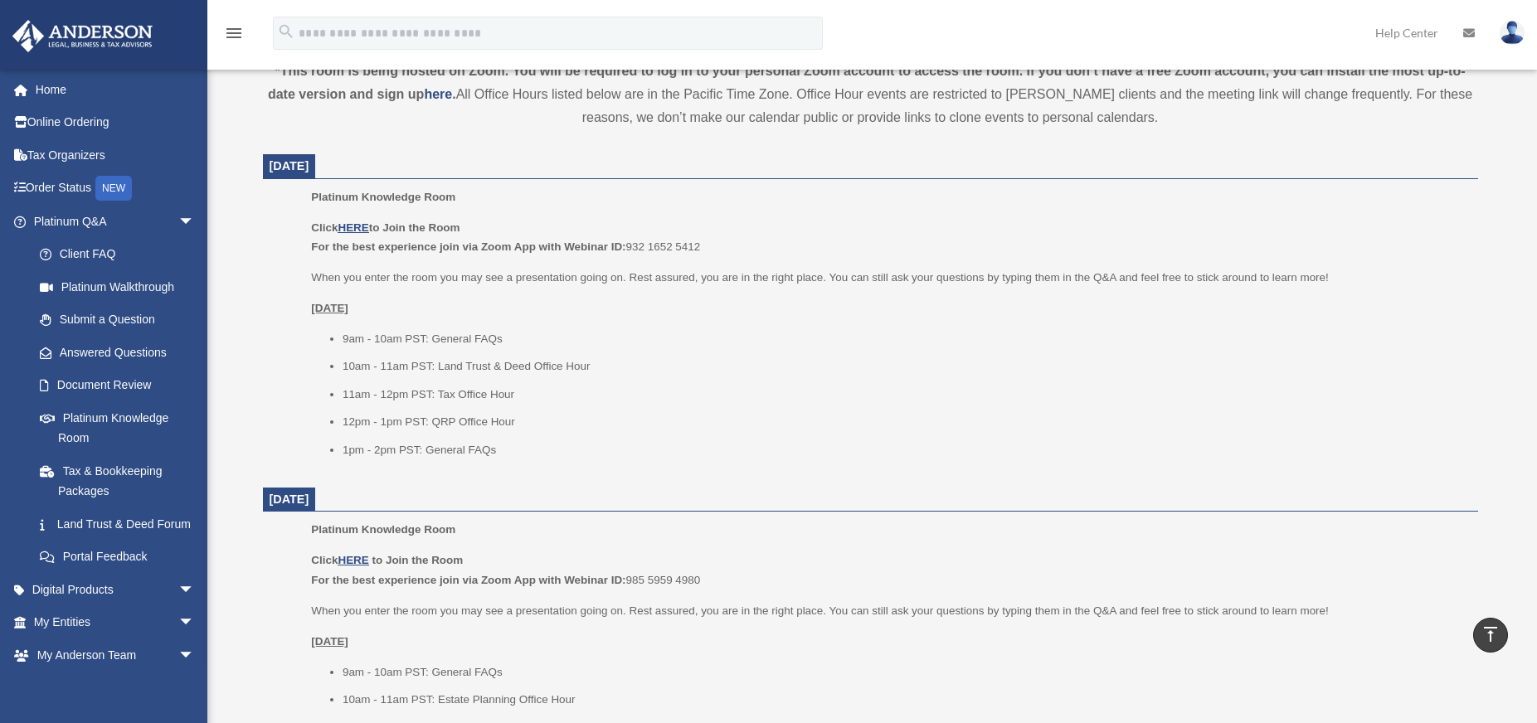 The width and height of the screenshot is (1537, 723). What do you see at coordinates (904, 450) in the screenshot?
I see `li: 1pm - 2pm PST: General FAQs` at bounding box center [904, 450].